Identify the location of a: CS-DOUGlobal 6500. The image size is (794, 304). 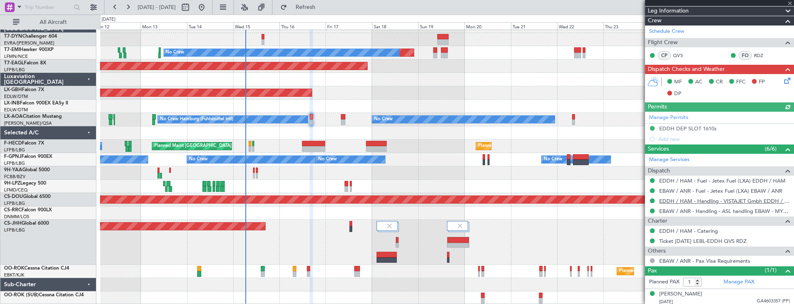
(27, 197).